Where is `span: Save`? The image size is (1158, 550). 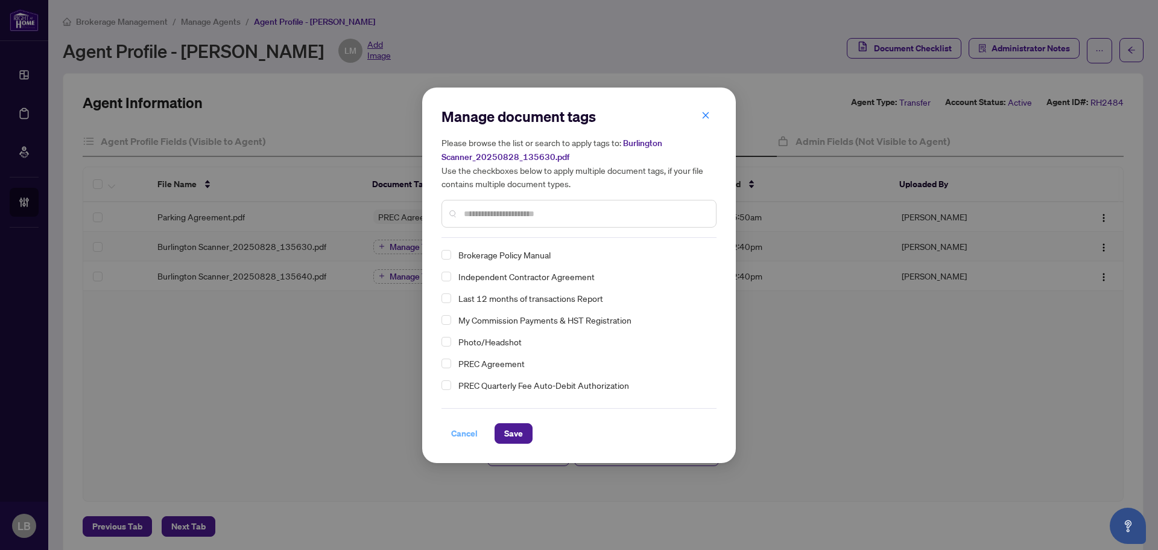
span: Save is located at coordinates (513, 433).